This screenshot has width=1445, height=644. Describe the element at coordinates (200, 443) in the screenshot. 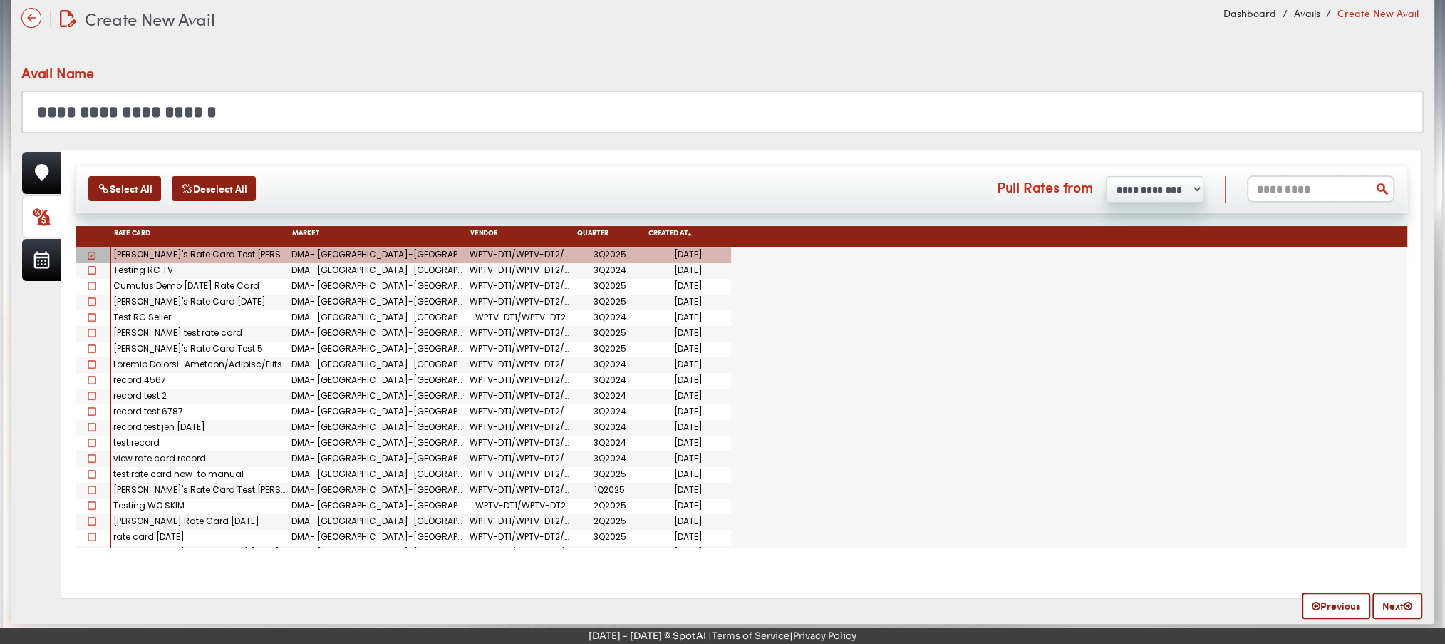

I see `div: test record` at that location.